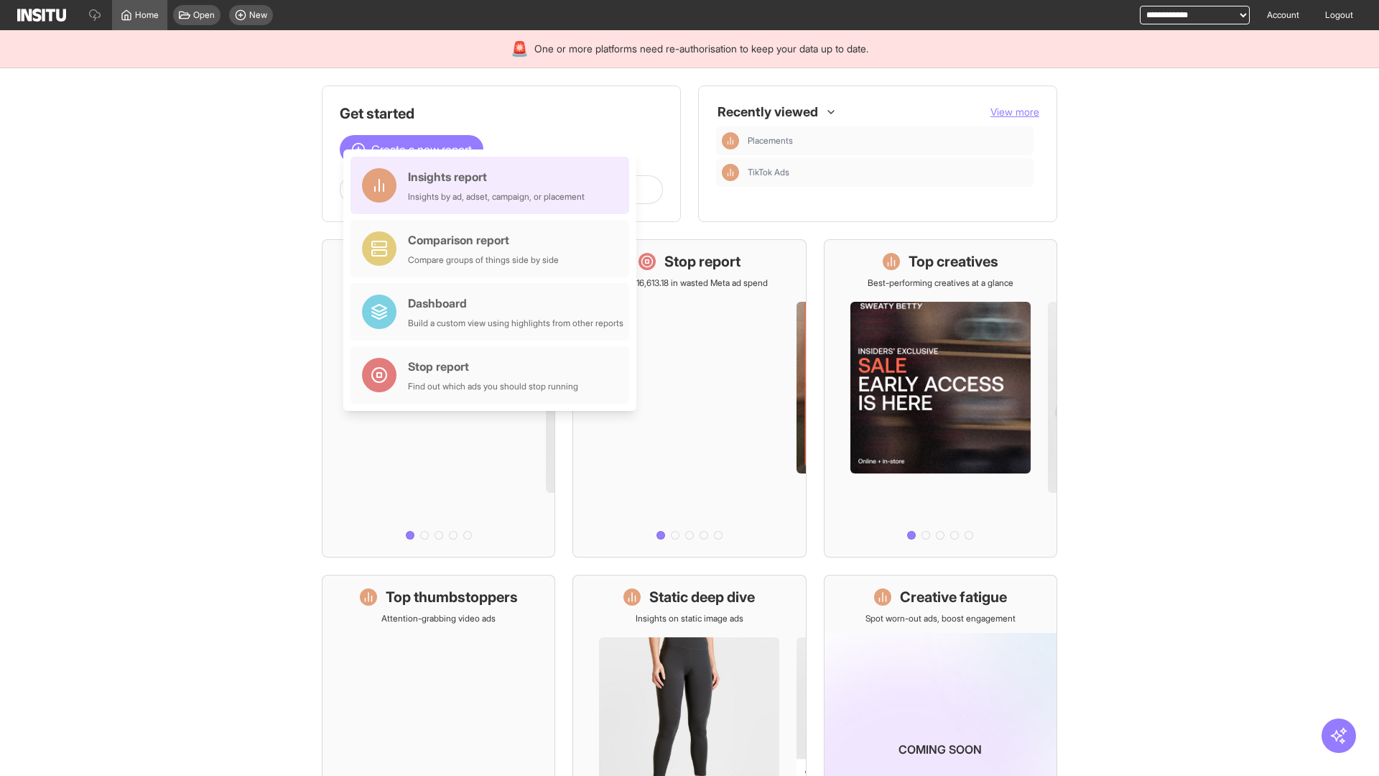 Image resolution: width=1379 pixels, height=776 pixels. Describe the element at coordinates (689, 398) in the screenshot. I see `a: Stop reportSave £16,613.18 in wasted Meta ad spend` at that location.